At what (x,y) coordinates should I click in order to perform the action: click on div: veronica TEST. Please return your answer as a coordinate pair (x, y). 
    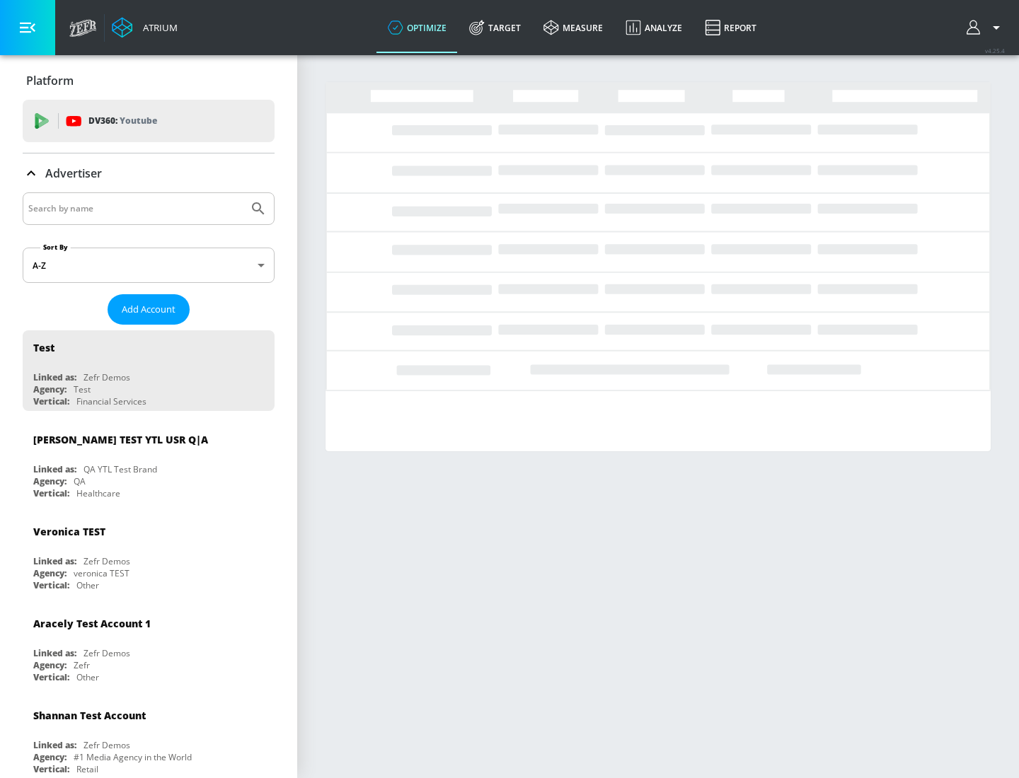
    Looking at the image, I should click on (101, 573).